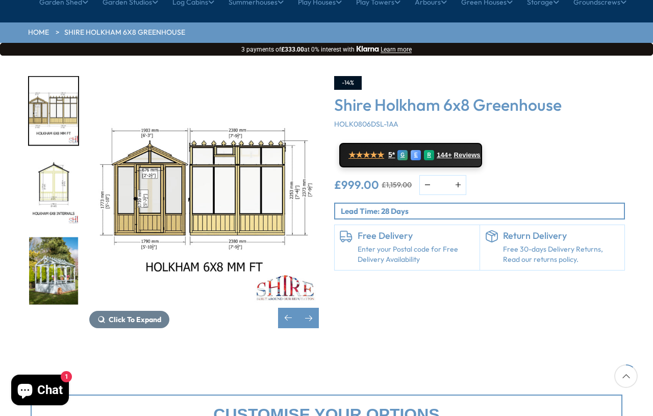 The image size is (653, 416). What do you see at coordinates (135, 319) in the screenshot?
I see `span: Click To Expand` at bounding box center [135, 319].